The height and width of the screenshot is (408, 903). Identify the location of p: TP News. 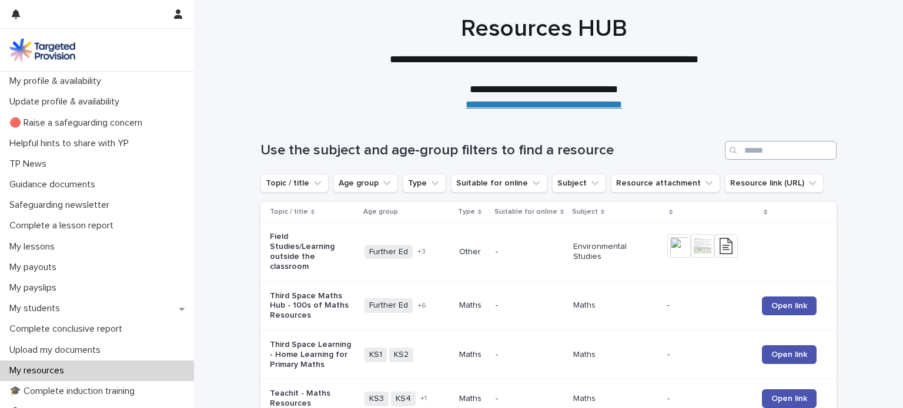
(30, 164).